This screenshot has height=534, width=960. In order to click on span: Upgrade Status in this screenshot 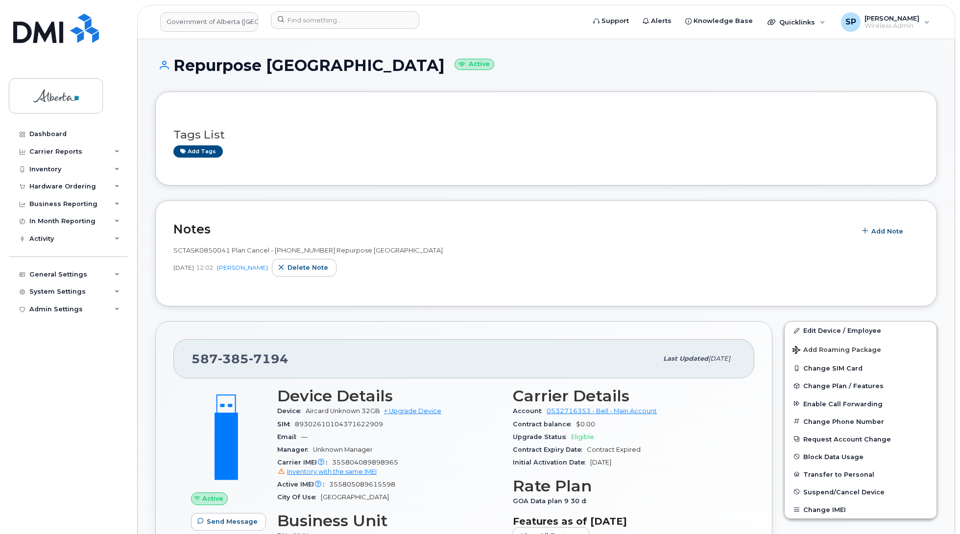, I will do `click(542, 437)`.